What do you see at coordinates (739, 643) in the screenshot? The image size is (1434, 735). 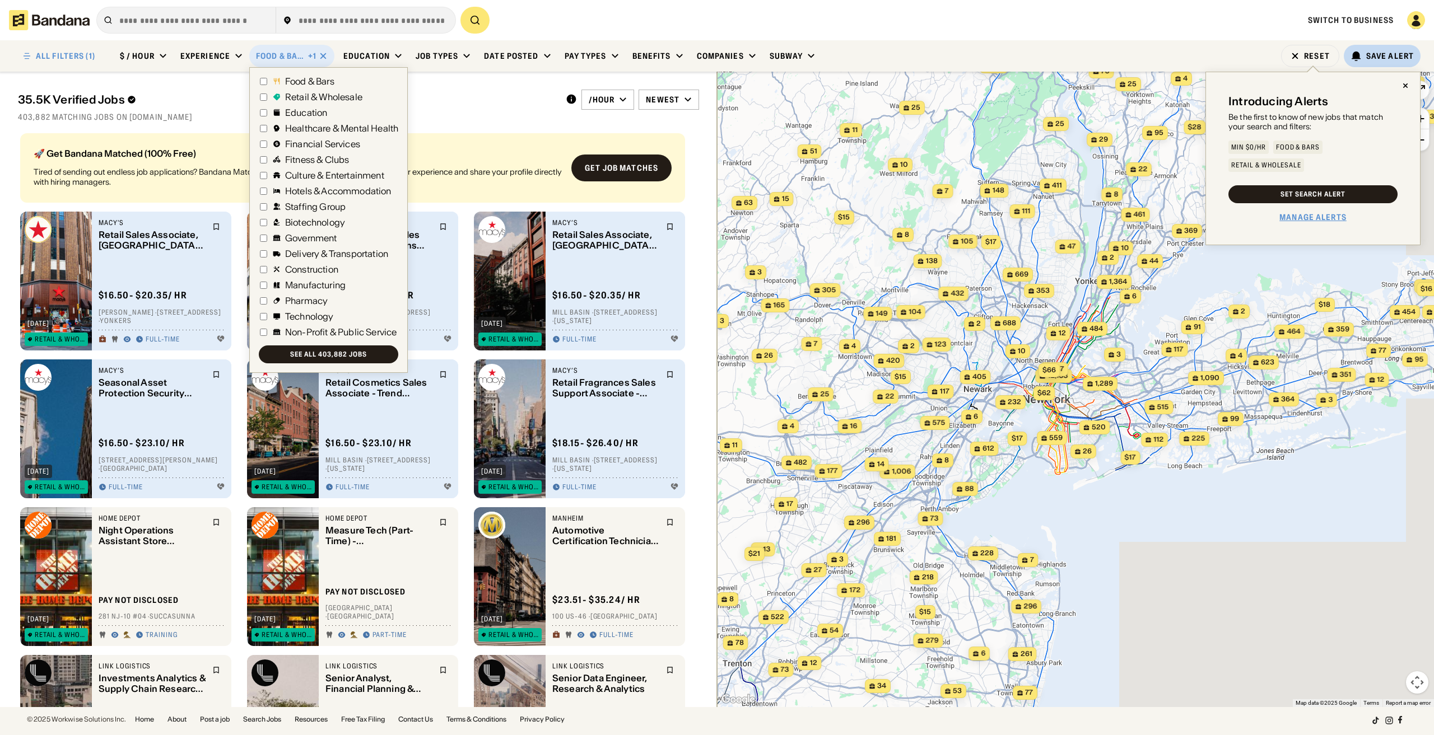 I see `span: 78` at bounding box center [739, 643].